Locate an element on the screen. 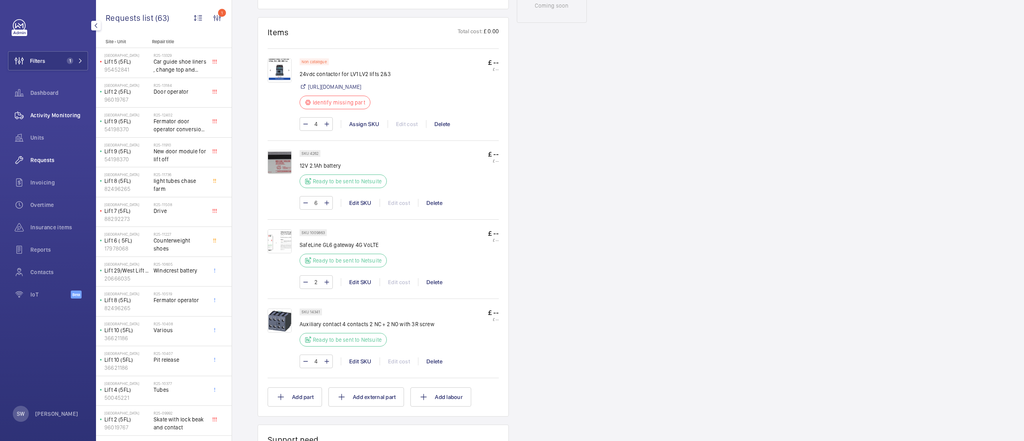 This screenshot has height=441, width=1024. h2: R25-10408 is located at coordinates (180, 324).